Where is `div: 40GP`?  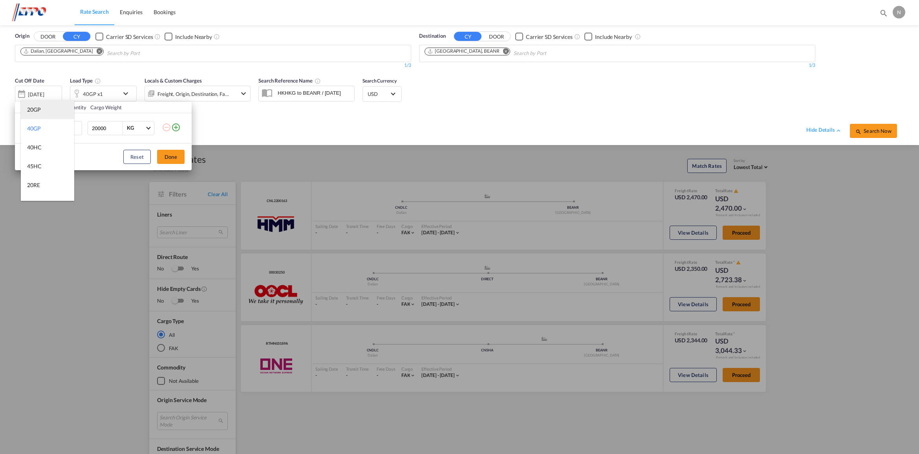 div: 40GP is located at coordinates (34, 128).